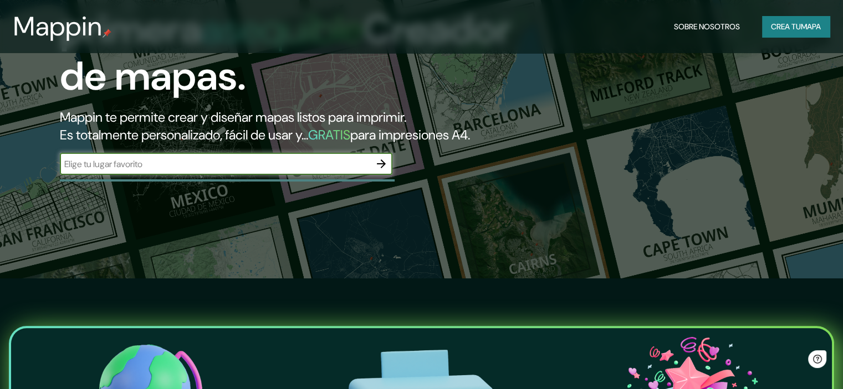  I want to click on img: pin de mapeo, so click(107, 33).